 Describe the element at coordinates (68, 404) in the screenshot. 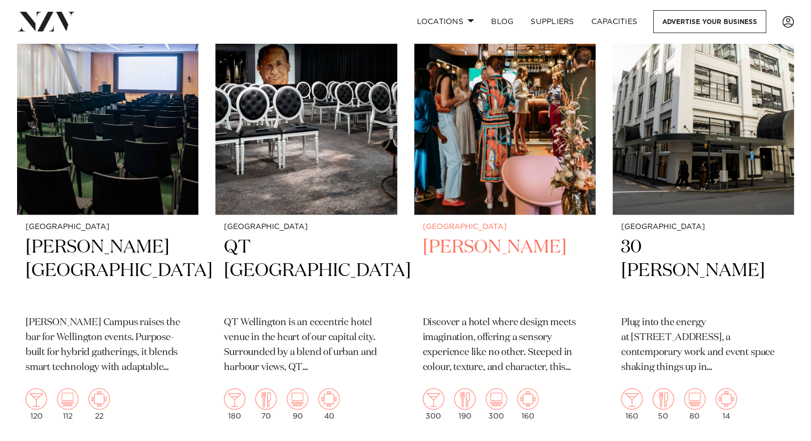

I see `div: 112` at that location.